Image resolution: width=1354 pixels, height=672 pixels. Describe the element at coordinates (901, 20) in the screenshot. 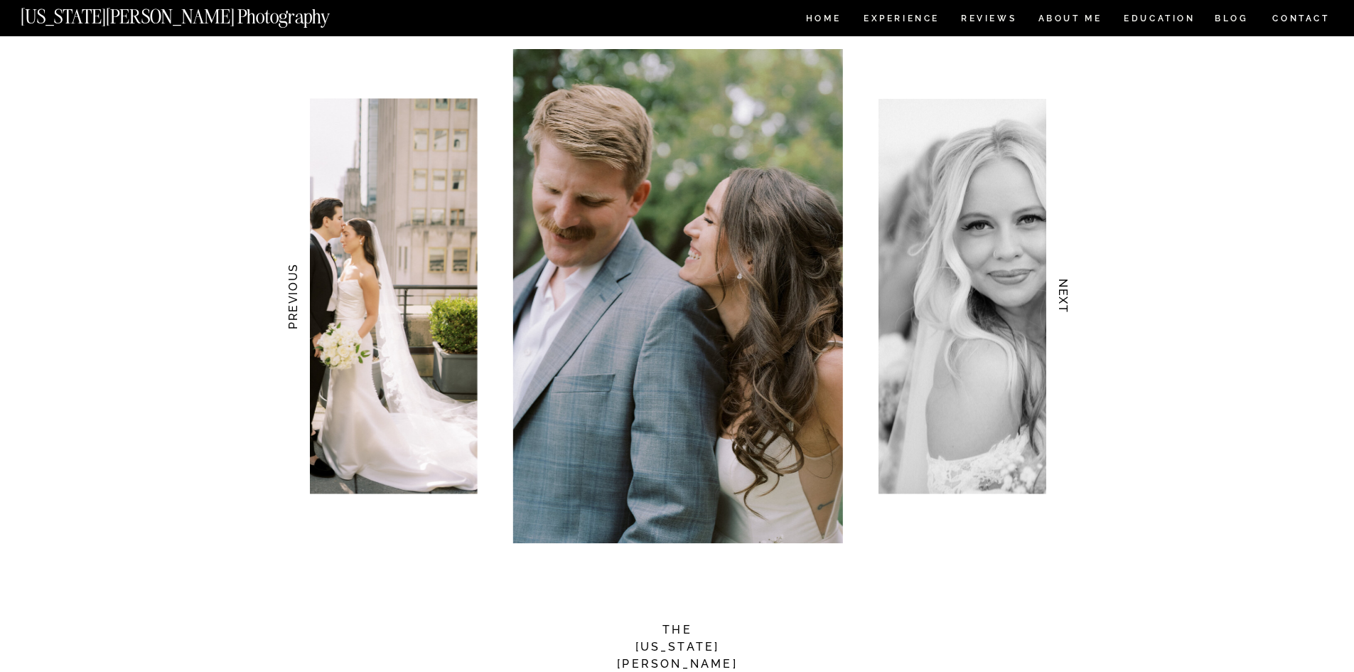

I see `nav: Experience` at that location.